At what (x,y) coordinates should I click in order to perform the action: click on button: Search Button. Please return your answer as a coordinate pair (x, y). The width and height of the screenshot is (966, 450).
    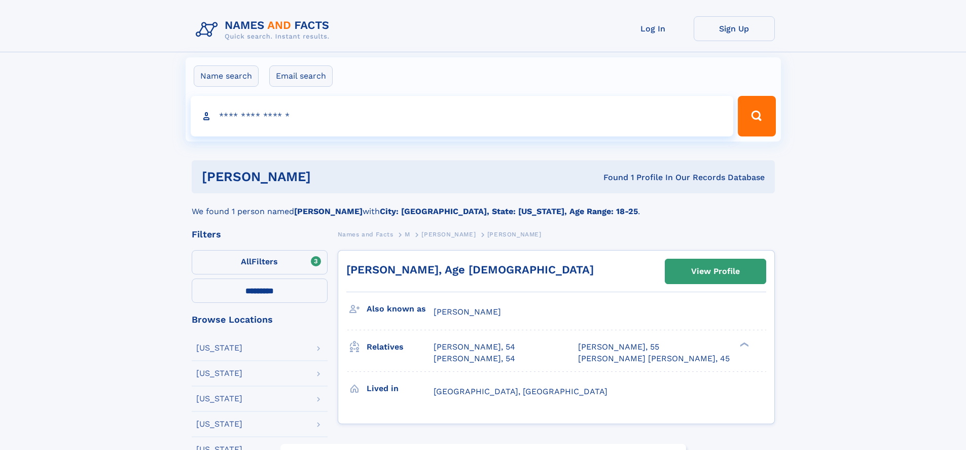
    Looking at the image, I should click on (757, 116).